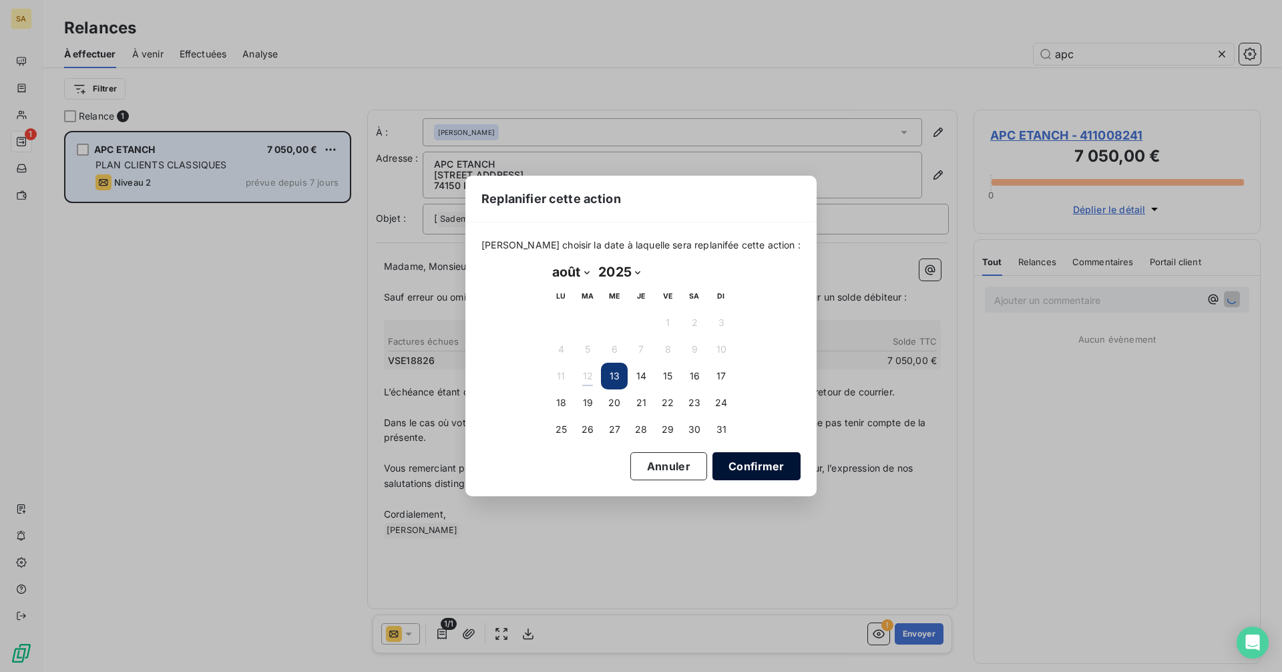  Describe the element at coordinates (695, 403) in the screenshot. I see `button: 23` at that location.